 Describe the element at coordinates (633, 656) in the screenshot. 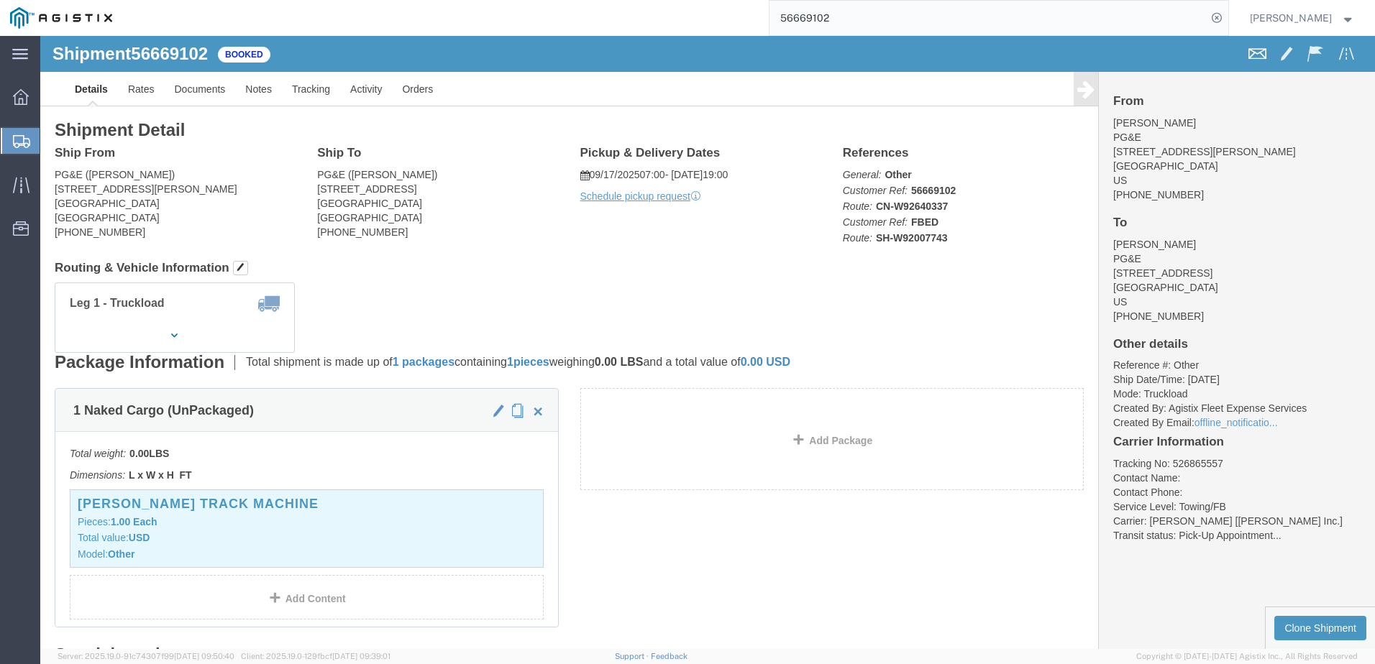

I see `a: Support` at that location.